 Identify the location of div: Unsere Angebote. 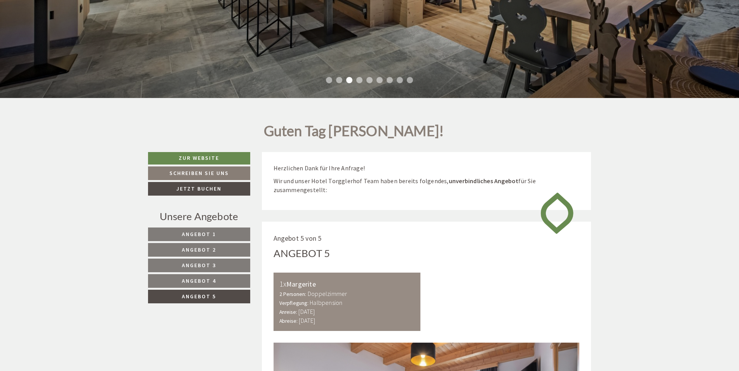
(199, 216).